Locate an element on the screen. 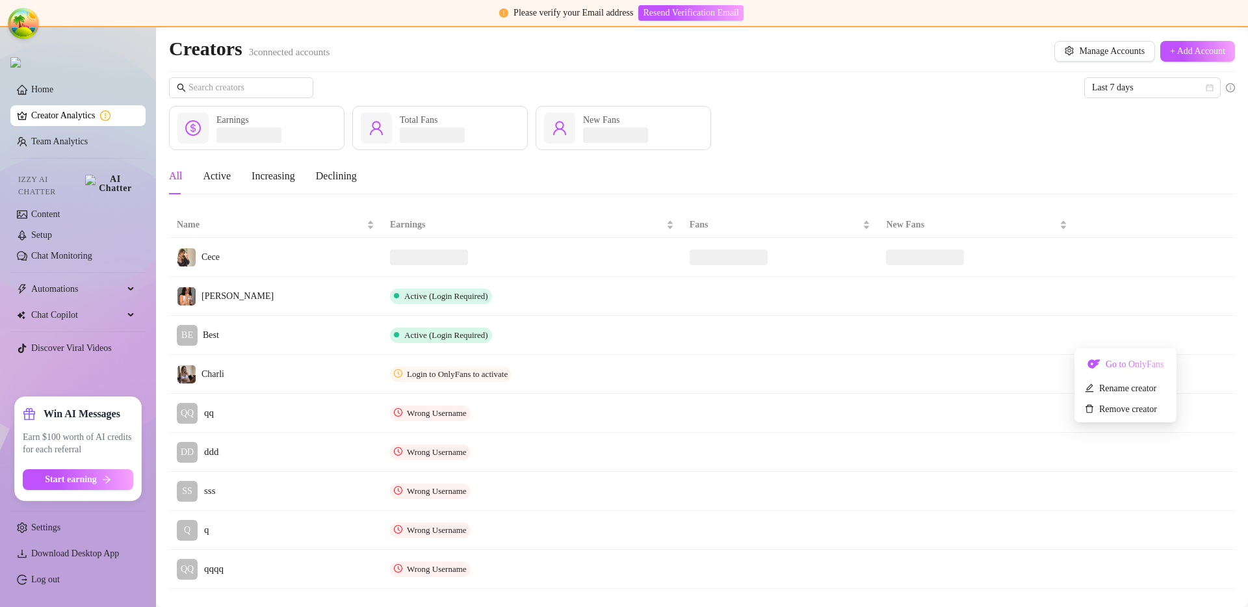 This screenshot has width=1248, height=607. input: Search creators is located at coordinates (242, 88).